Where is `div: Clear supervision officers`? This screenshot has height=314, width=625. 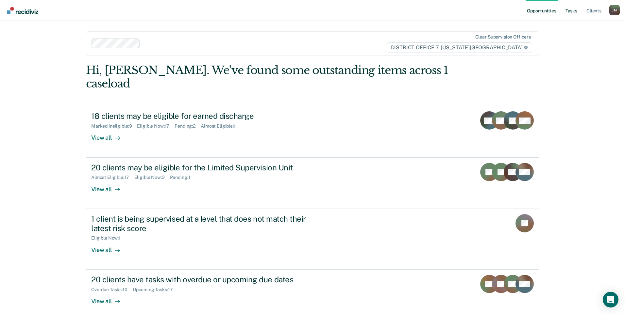 div: Clear supervision officers is located at coordinates (503, 37).